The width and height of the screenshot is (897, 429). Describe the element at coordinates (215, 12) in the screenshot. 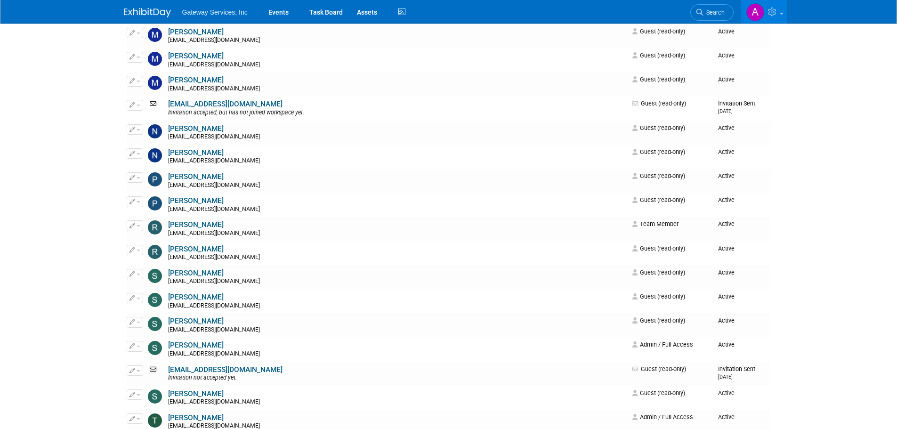

I see `span: Gateway Services, Inc` at that location.